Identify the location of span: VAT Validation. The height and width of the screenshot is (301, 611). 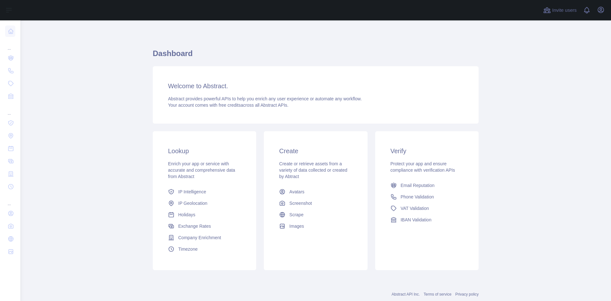
(414, 208).